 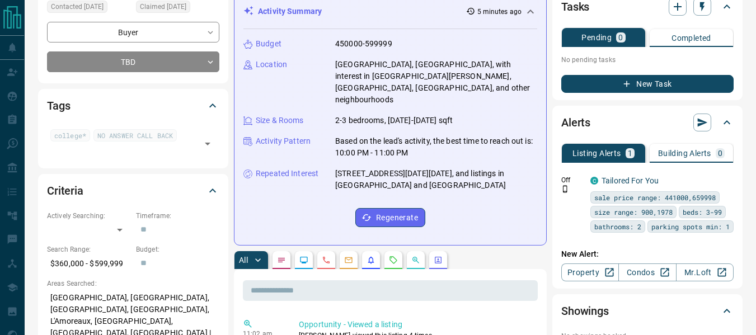 What do you see at coordinates (655, 197) in the screenshot?
I see `span: sale price range: 441000,659998` at bounding box center [655, 197].